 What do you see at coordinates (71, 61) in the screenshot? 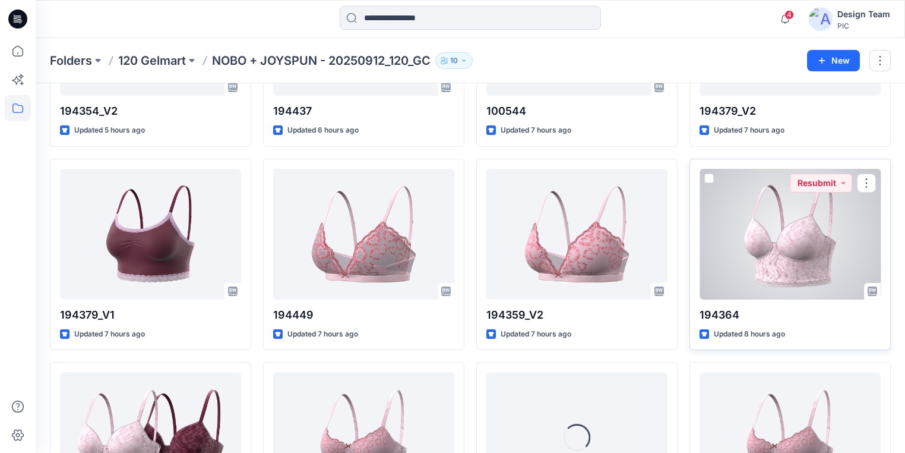
I see `a: Folders` at bounding box center [71, 61].